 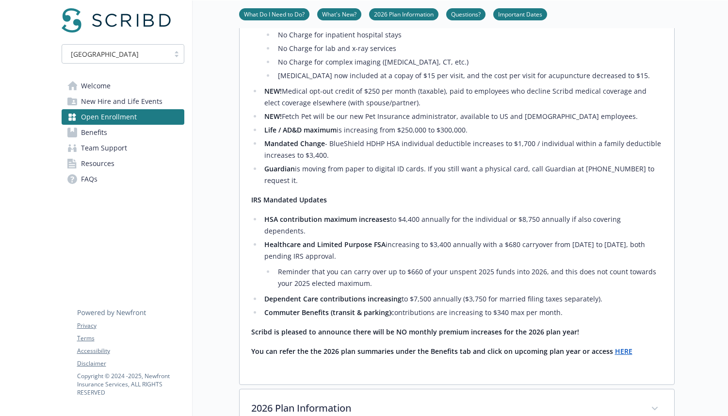 I want to click on a: Questions?, so click(x=465, y=14).